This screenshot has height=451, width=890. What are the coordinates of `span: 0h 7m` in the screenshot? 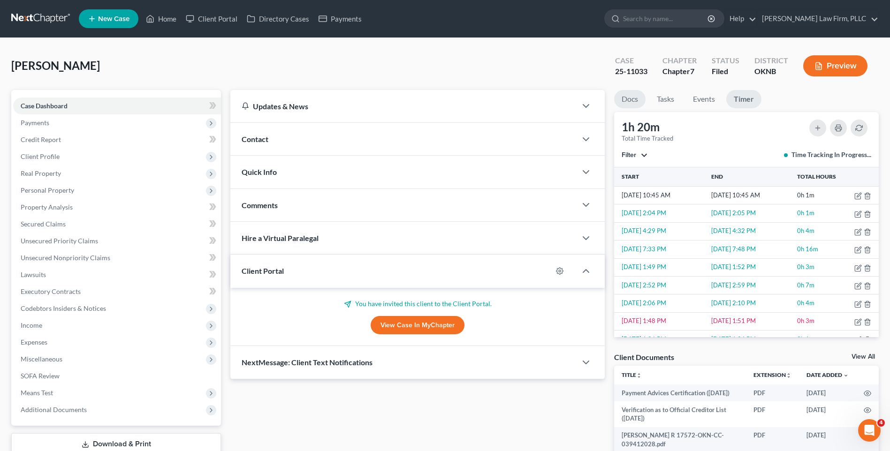 It's located at (805, 285).